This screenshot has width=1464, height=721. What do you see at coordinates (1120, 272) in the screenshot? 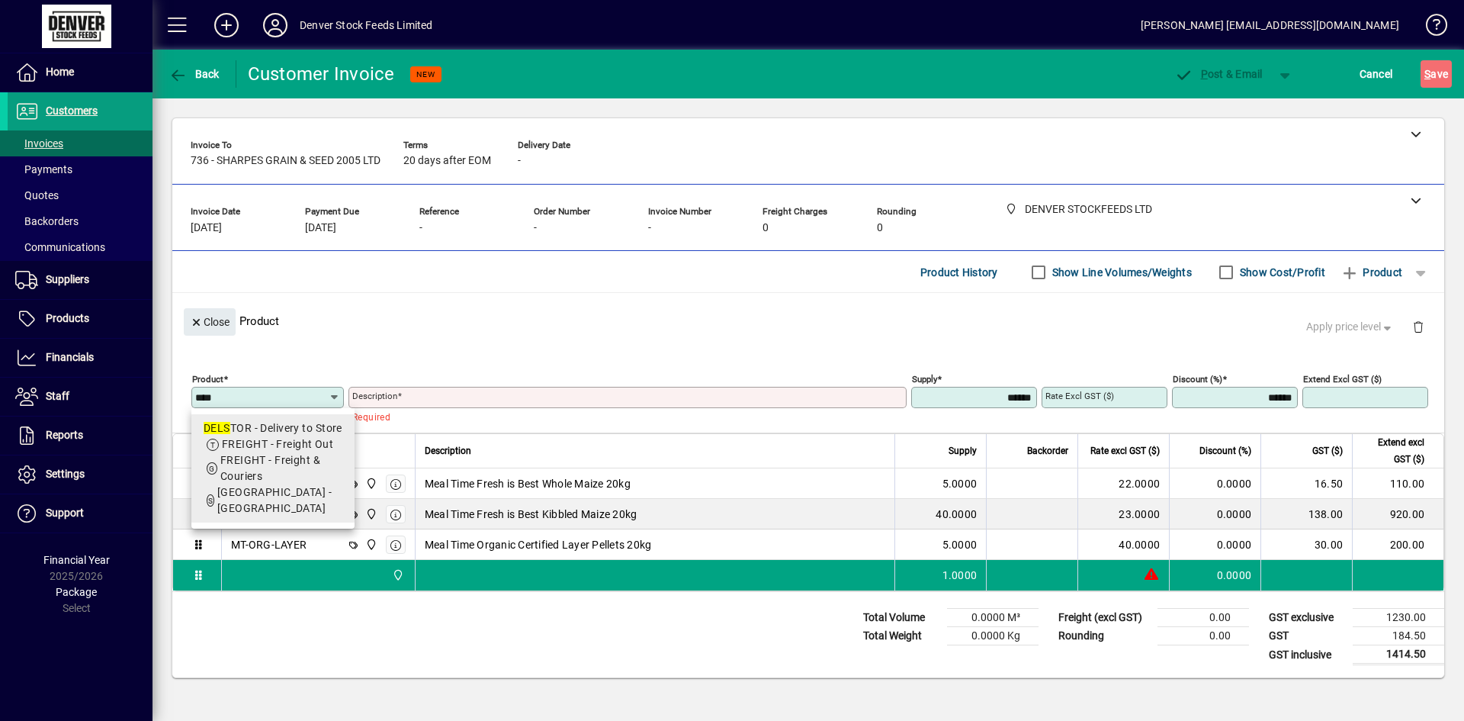
I see `label: Show Line Volumes/Weights` at bounding box center [1120, 272].